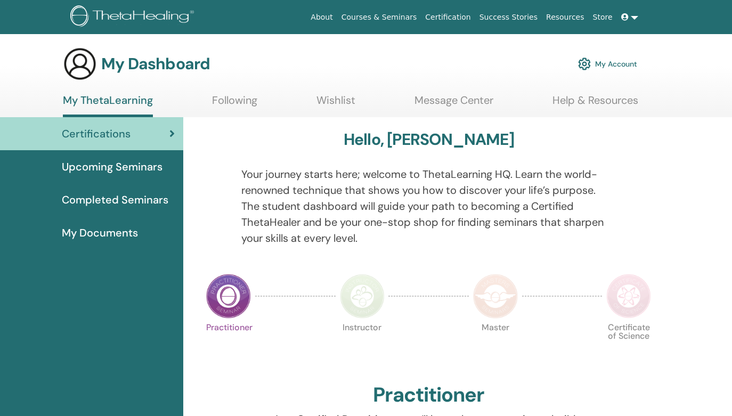  I want to click on a: Following, so click(234, 104).